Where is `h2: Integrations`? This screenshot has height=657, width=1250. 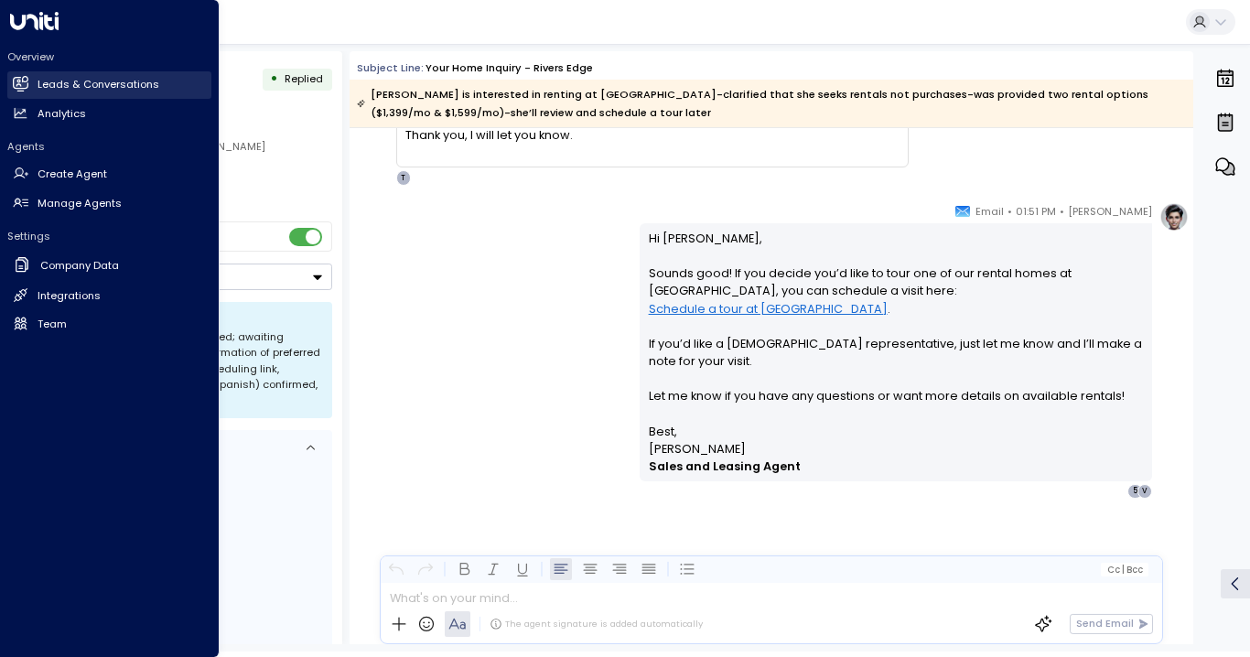 h2: Integrations is located at coordinates (69, 296).